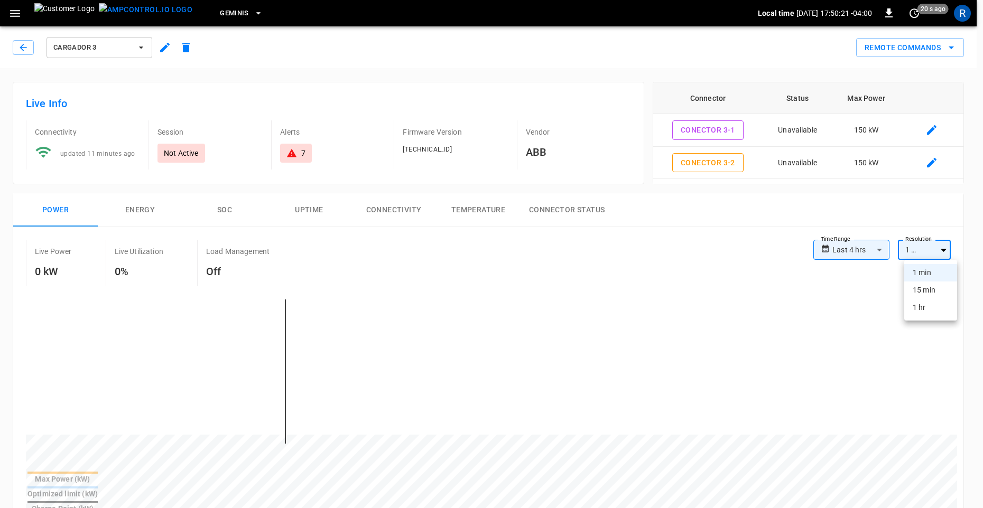  I want to click on button: Power, so click(55, 210).